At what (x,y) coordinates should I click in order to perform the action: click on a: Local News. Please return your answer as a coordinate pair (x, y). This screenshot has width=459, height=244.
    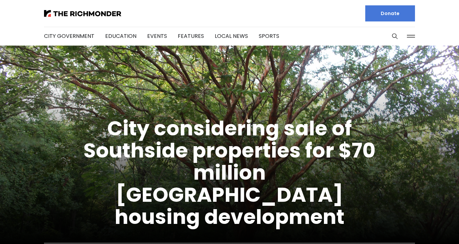
    Looking at the image, I should click on (231, 36).